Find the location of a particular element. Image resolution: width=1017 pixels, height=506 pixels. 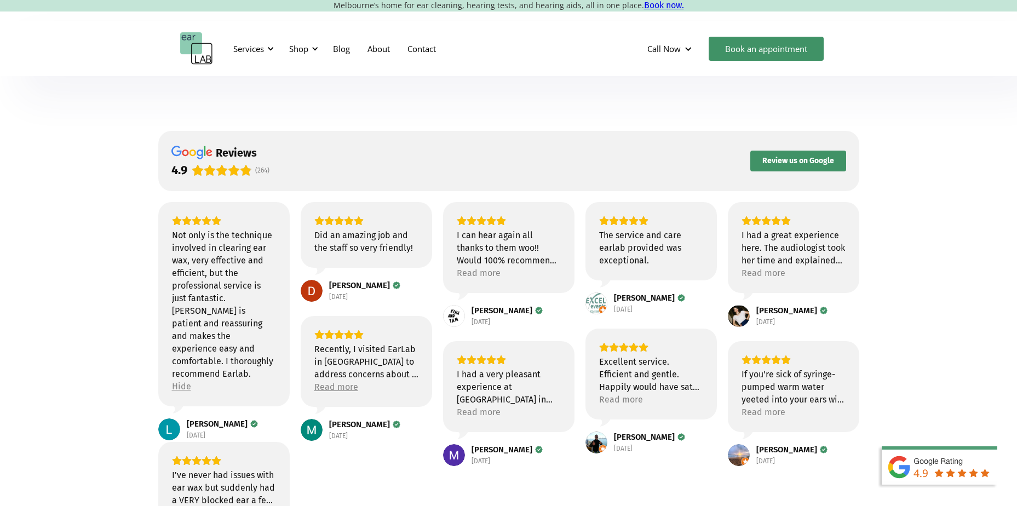

div: 4.9 is located at coordinates (179, 170).